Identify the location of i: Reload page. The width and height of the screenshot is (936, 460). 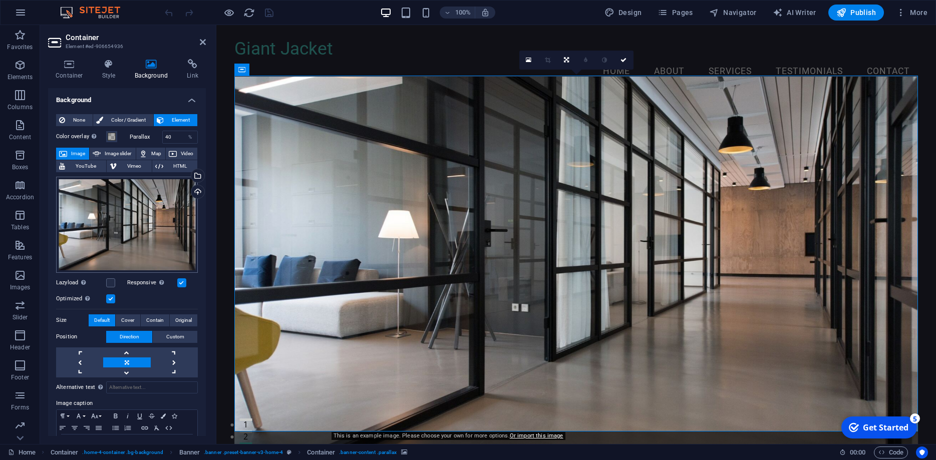
(249, 13).